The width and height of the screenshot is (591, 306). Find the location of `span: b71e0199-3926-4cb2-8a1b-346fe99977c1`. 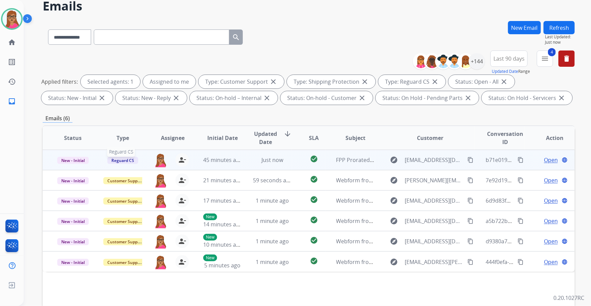

span: b71e0199-3926-4cb2-8a1b-346fe99977c1 is located at coordinates (537, 160).